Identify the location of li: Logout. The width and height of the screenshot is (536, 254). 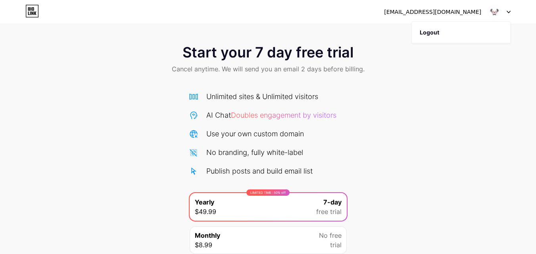
(461, 33).